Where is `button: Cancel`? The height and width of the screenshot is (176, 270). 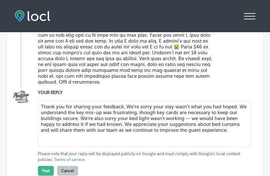 button: Cancel is located at coordinates (68, 170).